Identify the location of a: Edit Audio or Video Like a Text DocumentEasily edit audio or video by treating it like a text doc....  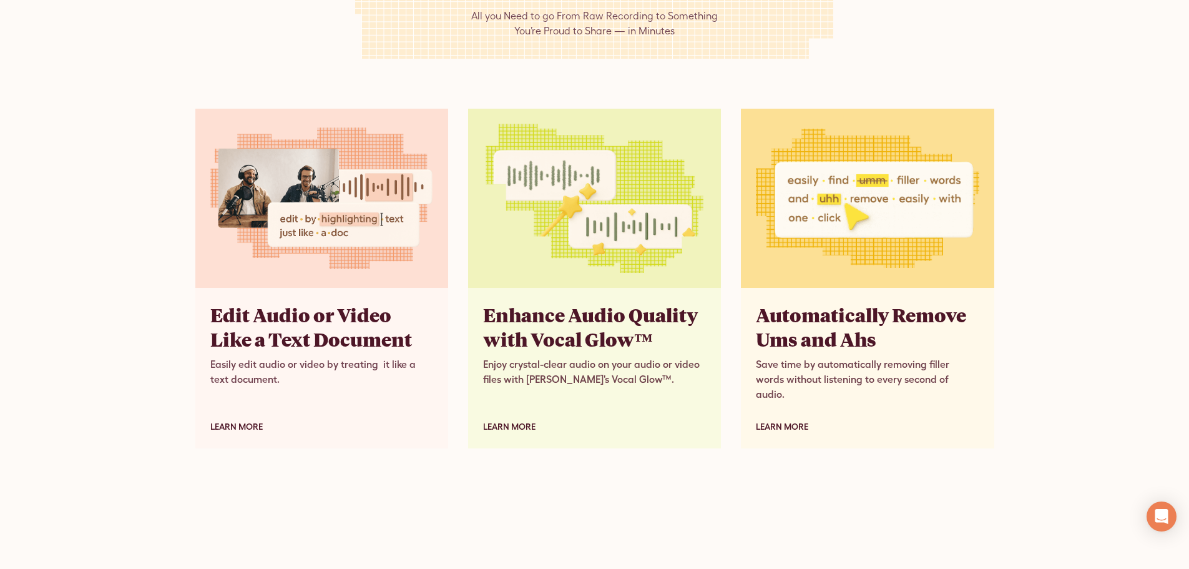
(322, 278).